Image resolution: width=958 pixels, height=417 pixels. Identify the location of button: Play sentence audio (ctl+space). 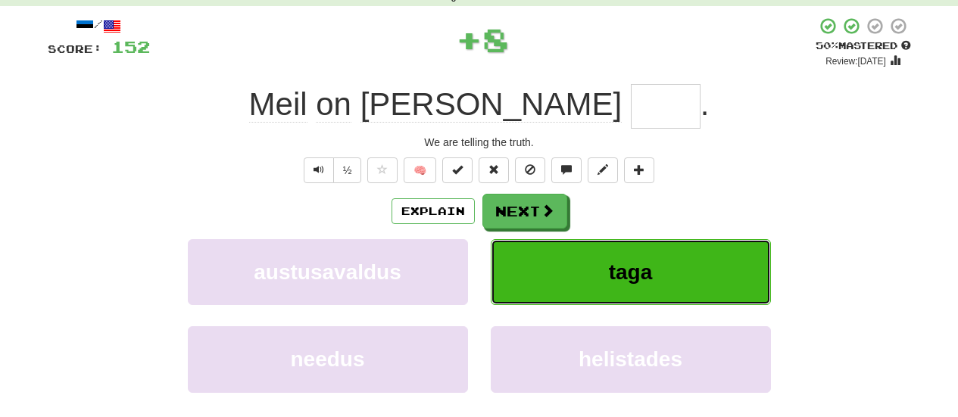
(319, 170).